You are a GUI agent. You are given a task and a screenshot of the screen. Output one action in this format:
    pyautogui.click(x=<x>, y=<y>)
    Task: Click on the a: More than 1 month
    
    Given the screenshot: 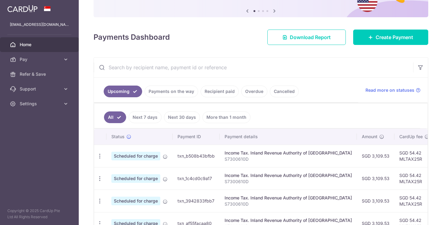 What is the action you would take?
    pyautogui.click(x=226, y=117)
    